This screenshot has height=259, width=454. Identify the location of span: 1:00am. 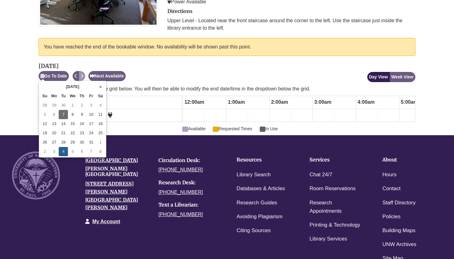
(236, 102).